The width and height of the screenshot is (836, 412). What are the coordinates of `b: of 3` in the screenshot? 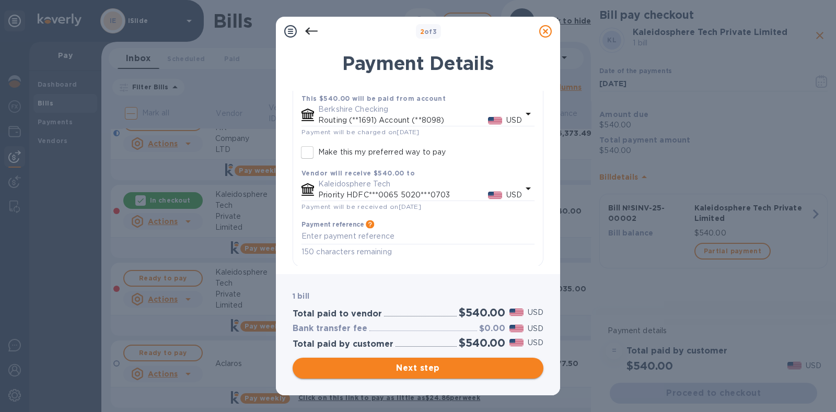 It's located at (429, 31).